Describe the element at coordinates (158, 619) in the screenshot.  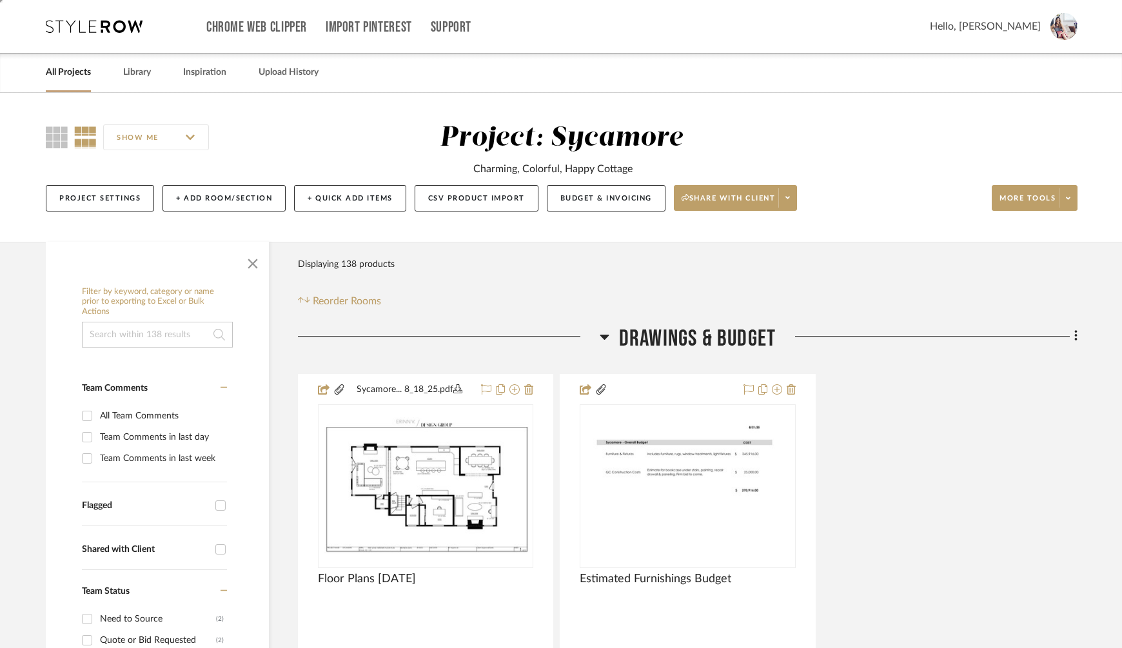
I see `div: Need to Source` at that location.